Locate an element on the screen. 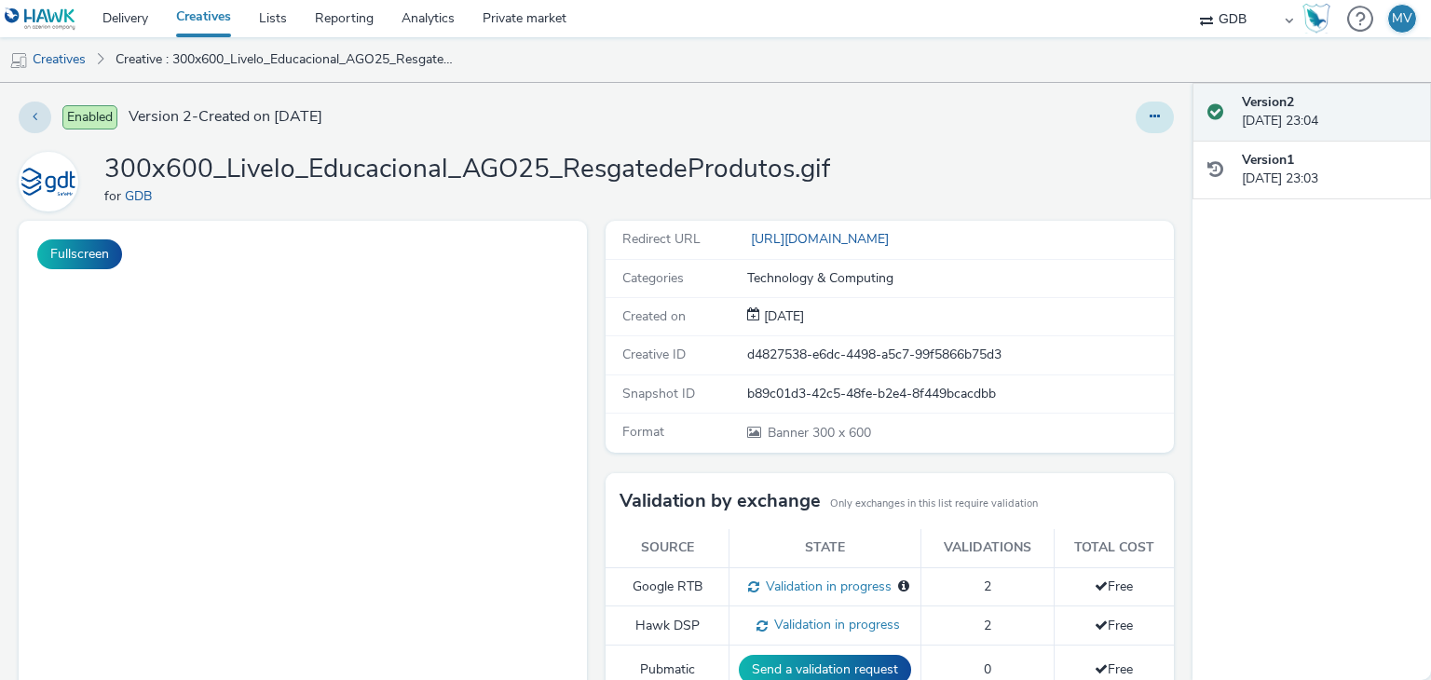 This screenshot has width=1431, height=680. div: Hawk Academy is located at coordinates (1316, 19).